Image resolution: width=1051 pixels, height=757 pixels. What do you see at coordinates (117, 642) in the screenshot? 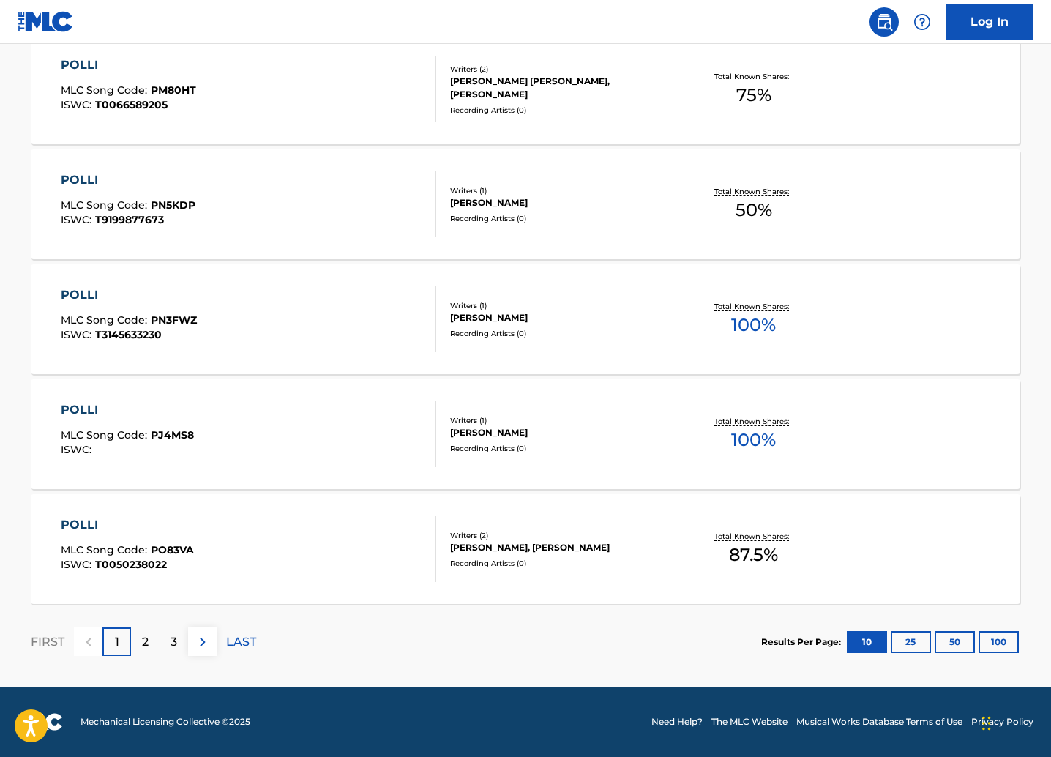
I see `p: 1` at bounding box center [117, 642].